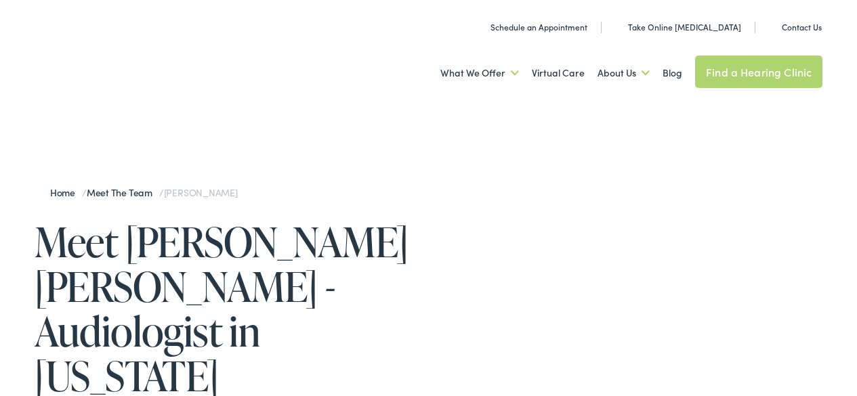  What do you see at coordinates (794, 26) in the screenshot?
I see `a: Contact Us` at bounding box center [794, 26].